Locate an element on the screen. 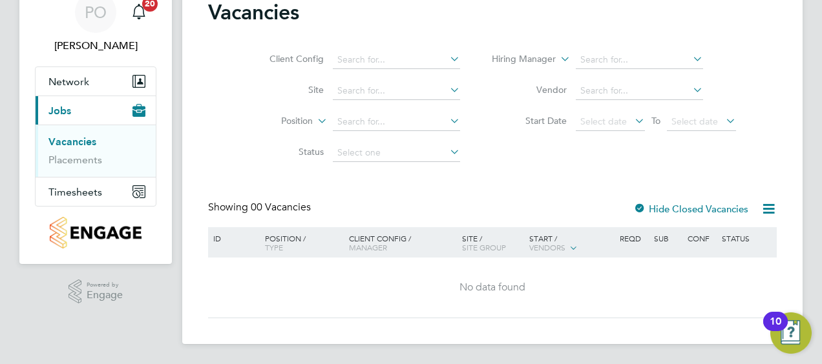 This screenshot has height=364, width=822. span: Powered by is located at coordinates (105, 285).